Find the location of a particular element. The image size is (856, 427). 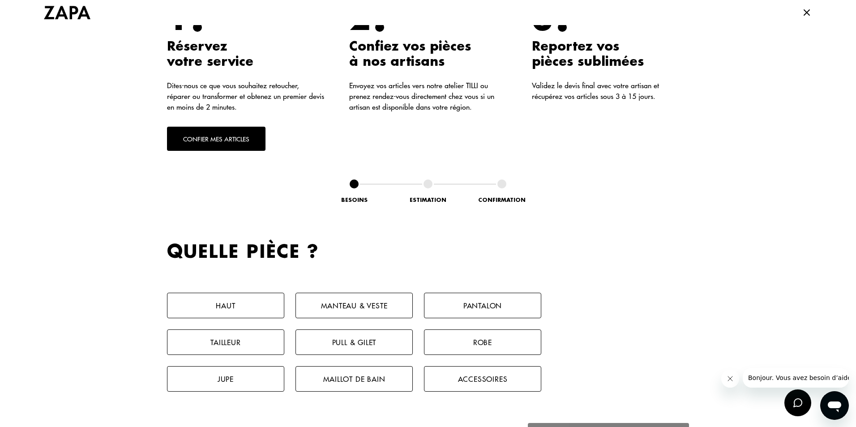

h2: Quelle pièce ? is located at coordinates (428, 252).